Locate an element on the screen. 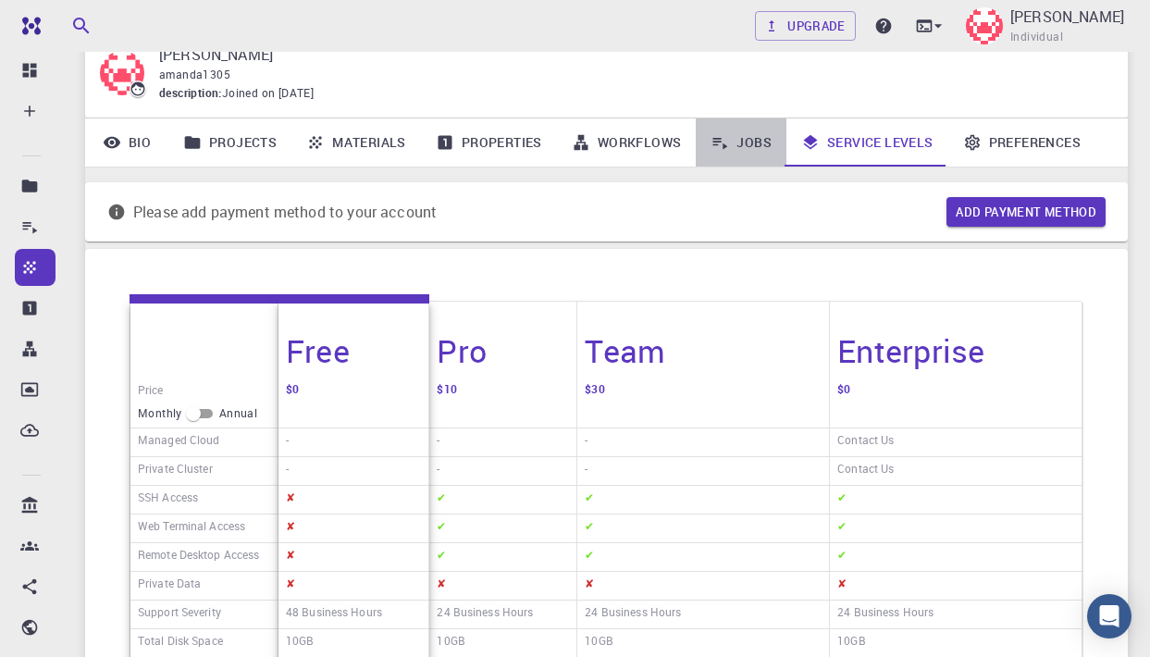  h6: $30 is located at coordinates (594, 403).